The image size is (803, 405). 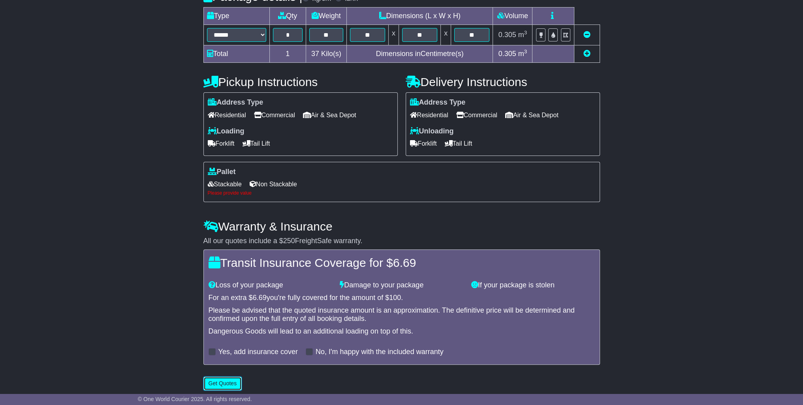 I want to click on td: Volume, so click(x=513, y=16).